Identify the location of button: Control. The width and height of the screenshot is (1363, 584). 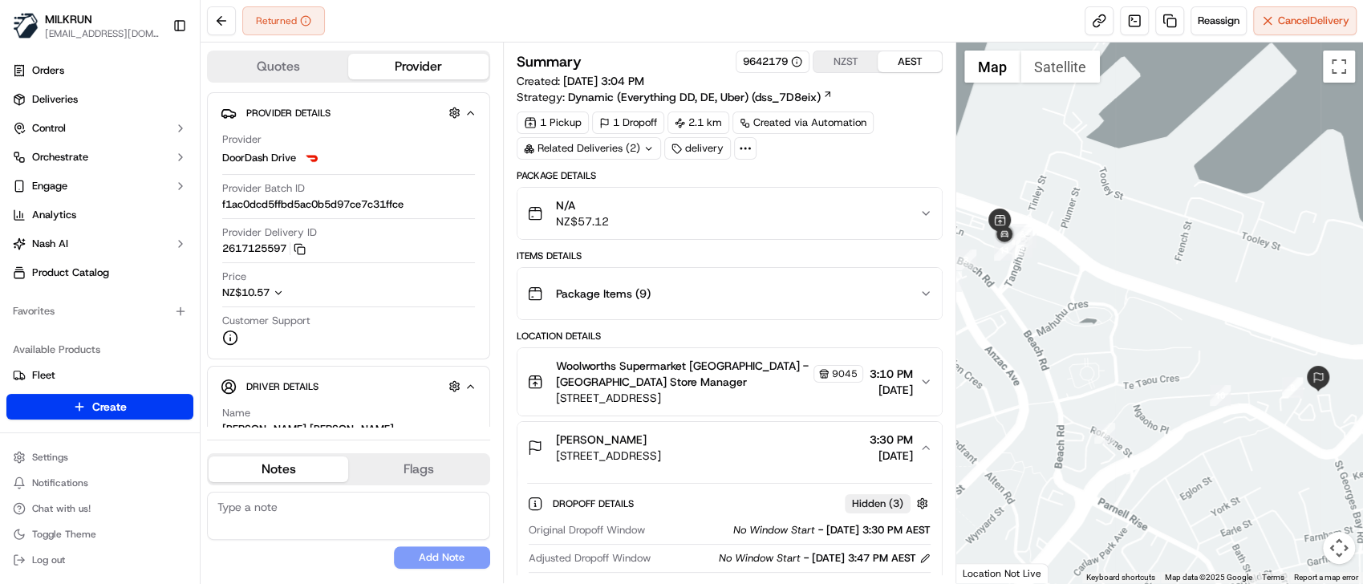
(99, 128).